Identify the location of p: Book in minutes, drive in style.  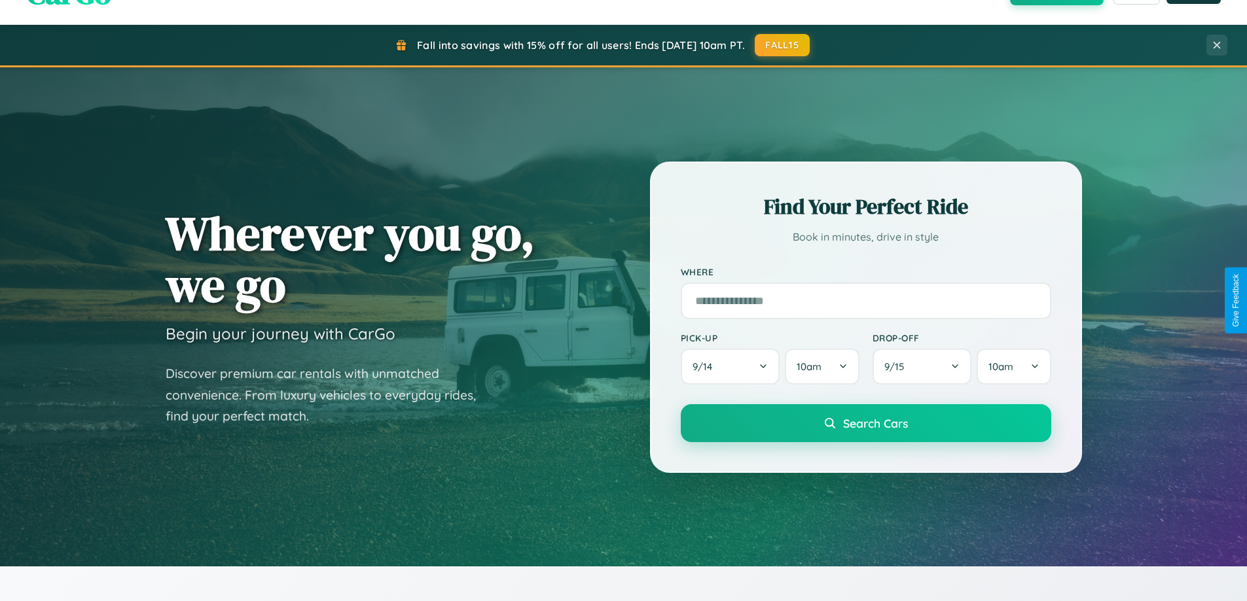
(866, 237).